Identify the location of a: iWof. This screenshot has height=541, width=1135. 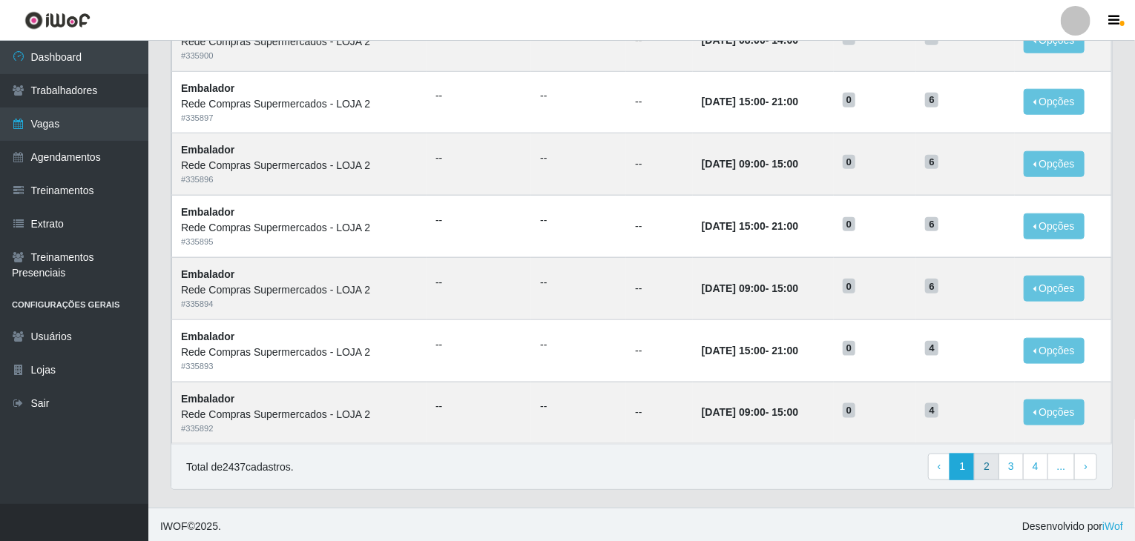
(1112, 526).